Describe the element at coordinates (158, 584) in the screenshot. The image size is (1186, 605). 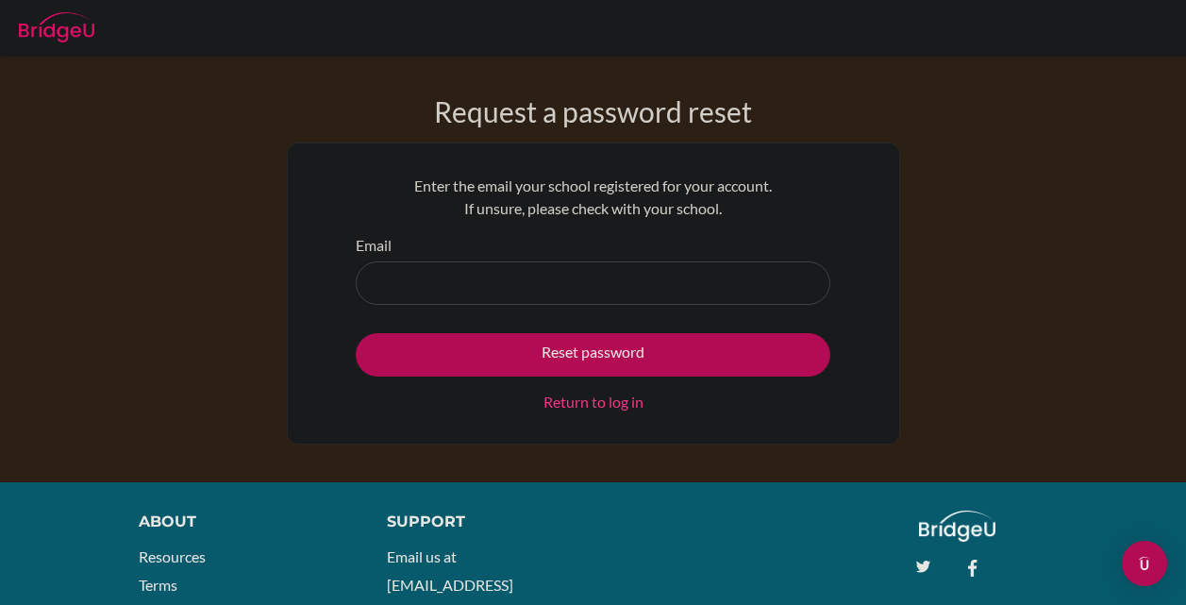
I see `a: Terms` at that location.